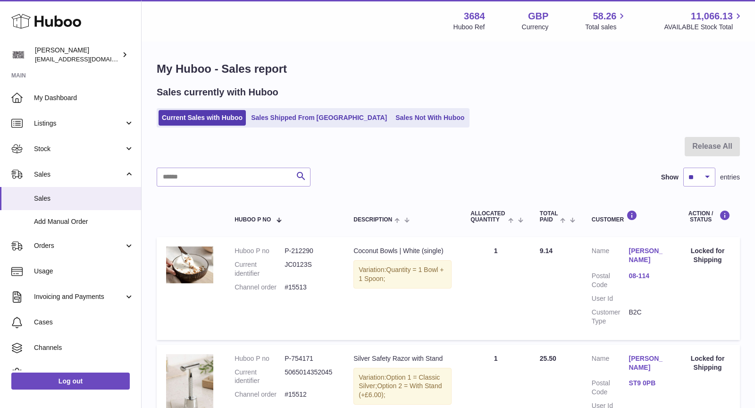 This screenshot has width=755, height=408. What do you see at coordinates (496, 288) in the screenshot?
I see `td: 1` at bounding box center [496, 288].